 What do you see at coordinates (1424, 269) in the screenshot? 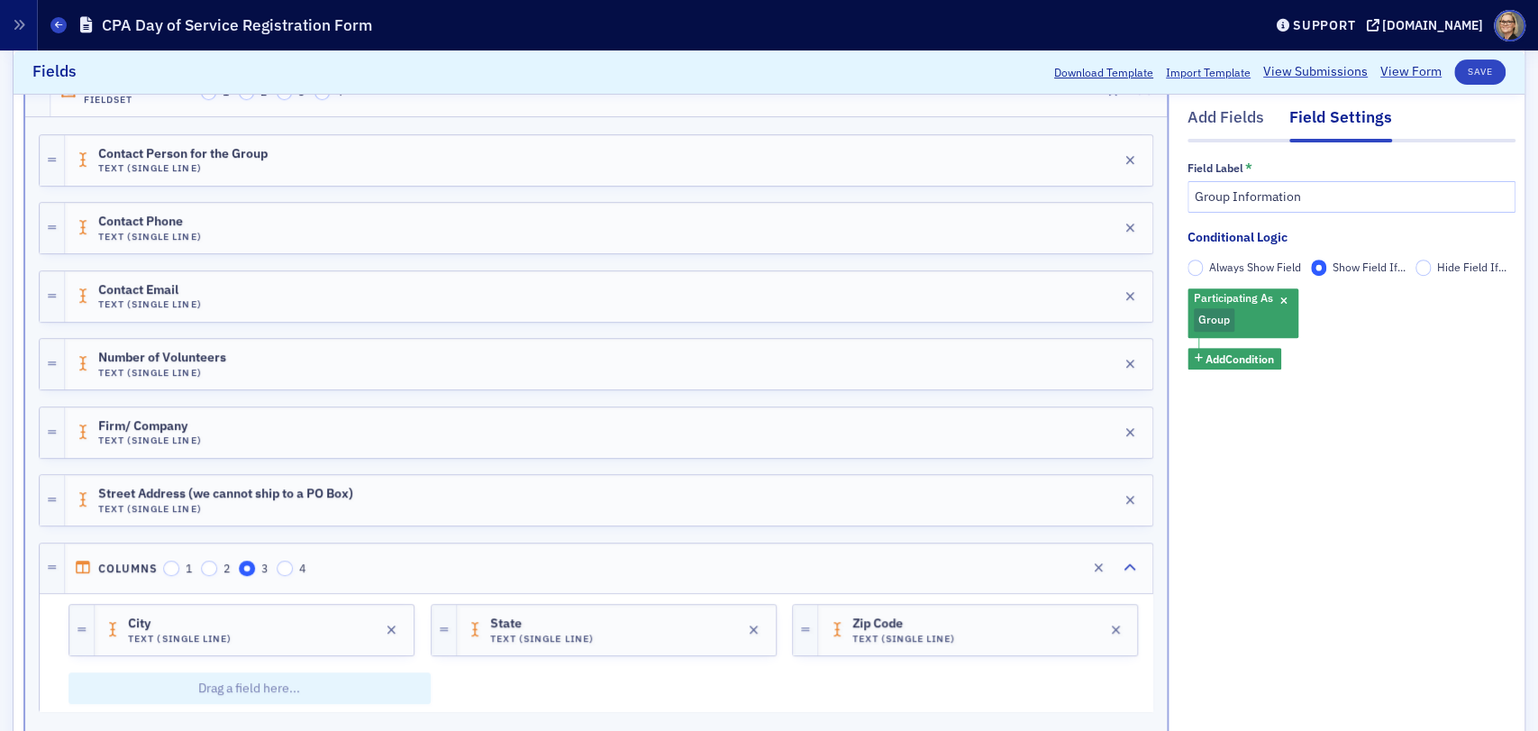
I see `input: Hide Field If...` at bounding box center [1424, 269].